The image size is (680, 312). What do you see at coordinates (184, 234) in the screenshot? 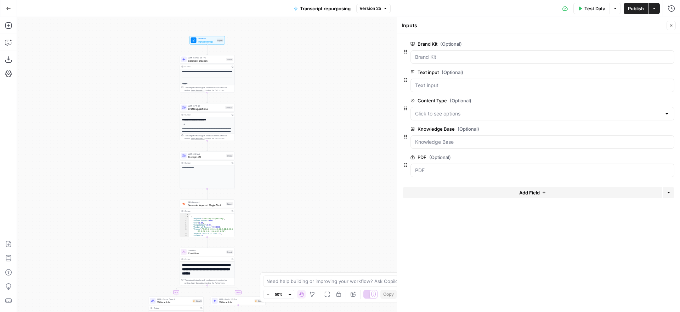
I see `div: 9` at bounding box center [184, 234].